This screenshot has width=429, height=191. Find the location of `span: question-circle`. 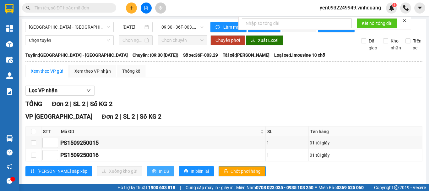

span: question-circle is located at coordinates (9, 152).